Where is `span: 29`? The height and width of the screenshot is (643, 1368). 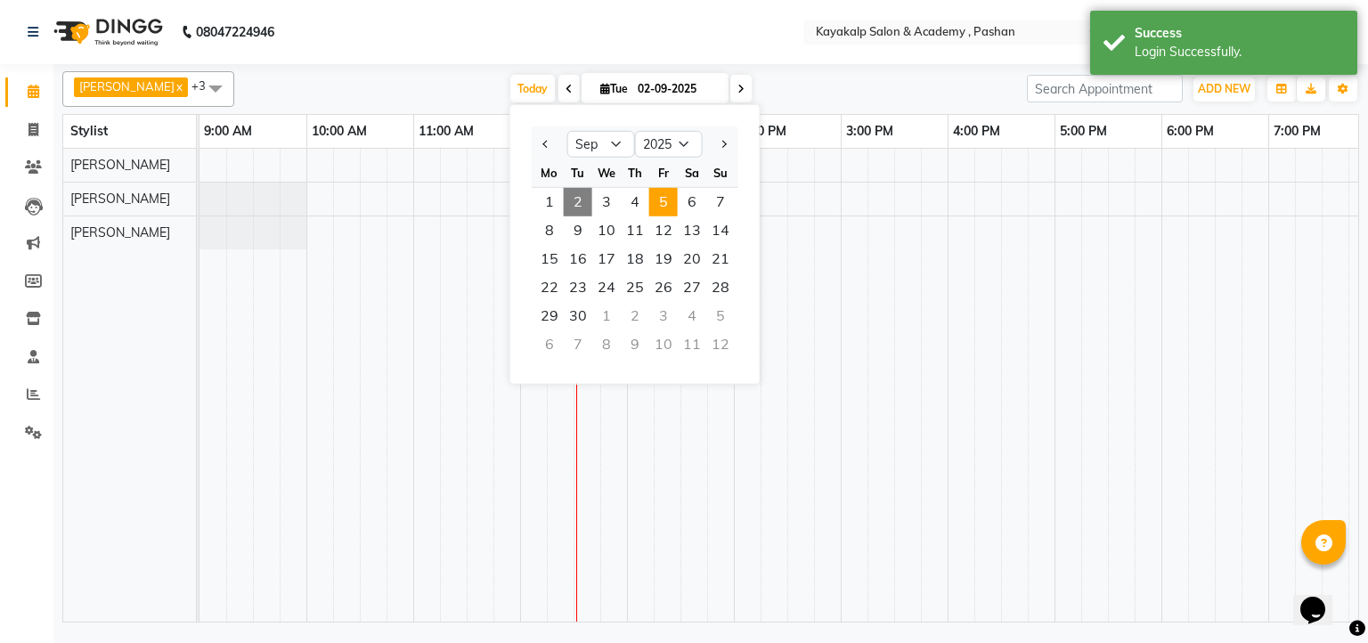 span: 29 is located at coordinates (549, 316).